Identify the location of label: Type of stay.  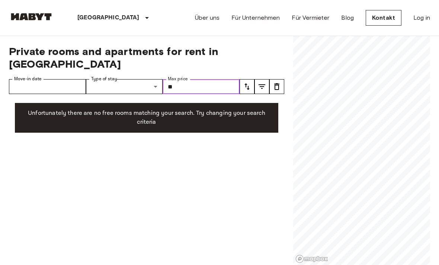
(104, 79).